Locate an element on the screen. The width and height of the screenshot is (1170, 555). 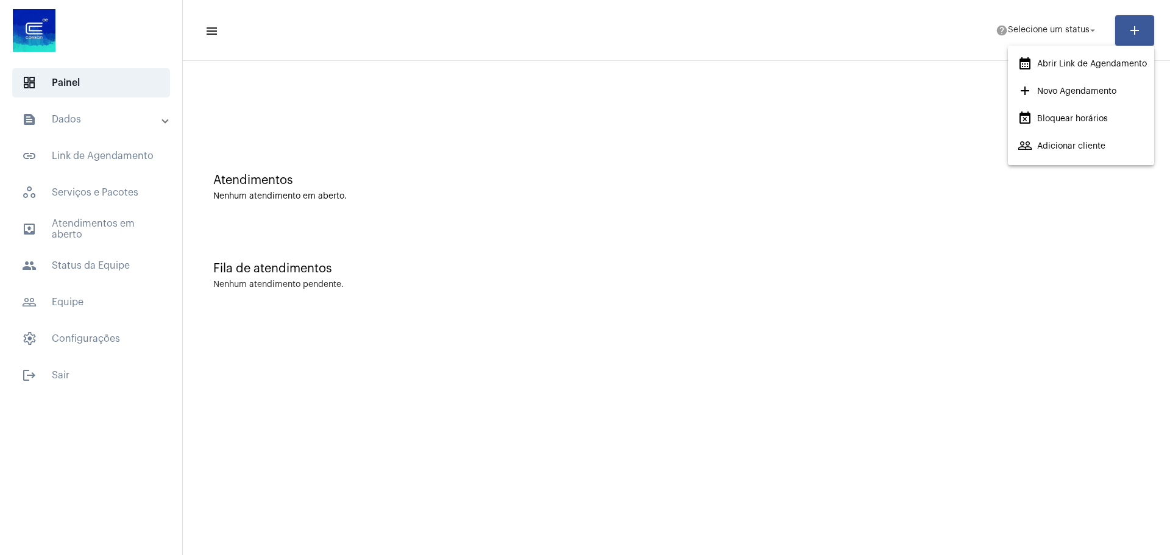
button: Novo Agendamento is located at coordinates (1081, 91).